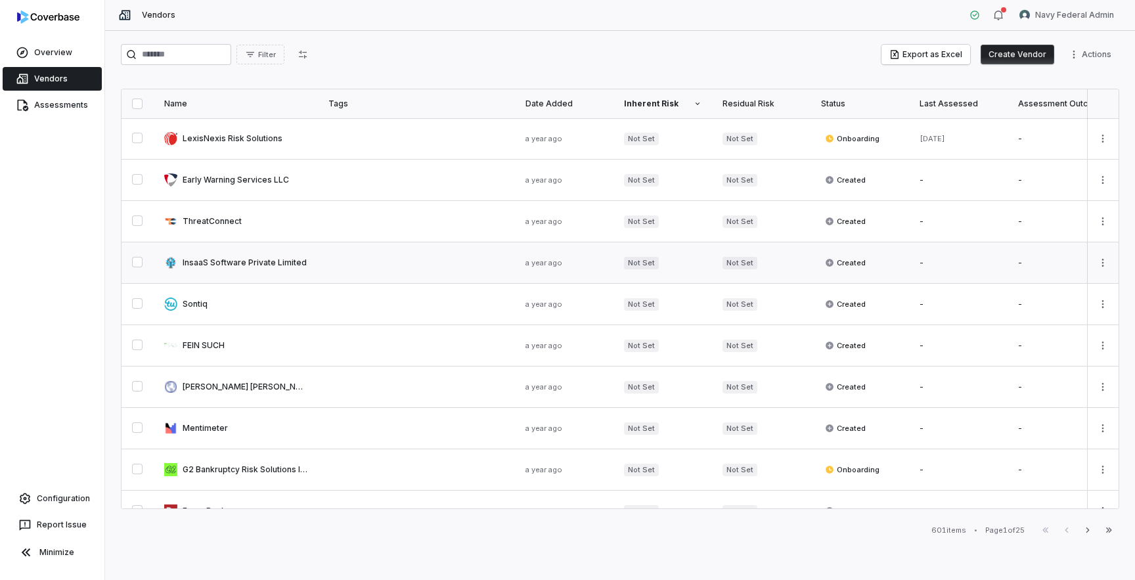 The height and width of the screenshot is (580, 1135). What do you see at coordinates (52, 525) in the screenshot?
I see `button: Report Issue` at bounding box center [52, 525].